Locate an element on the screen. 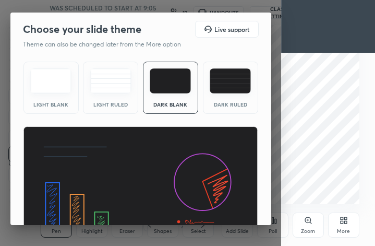  div: Dark Blank is located at coordinates (170, 104).